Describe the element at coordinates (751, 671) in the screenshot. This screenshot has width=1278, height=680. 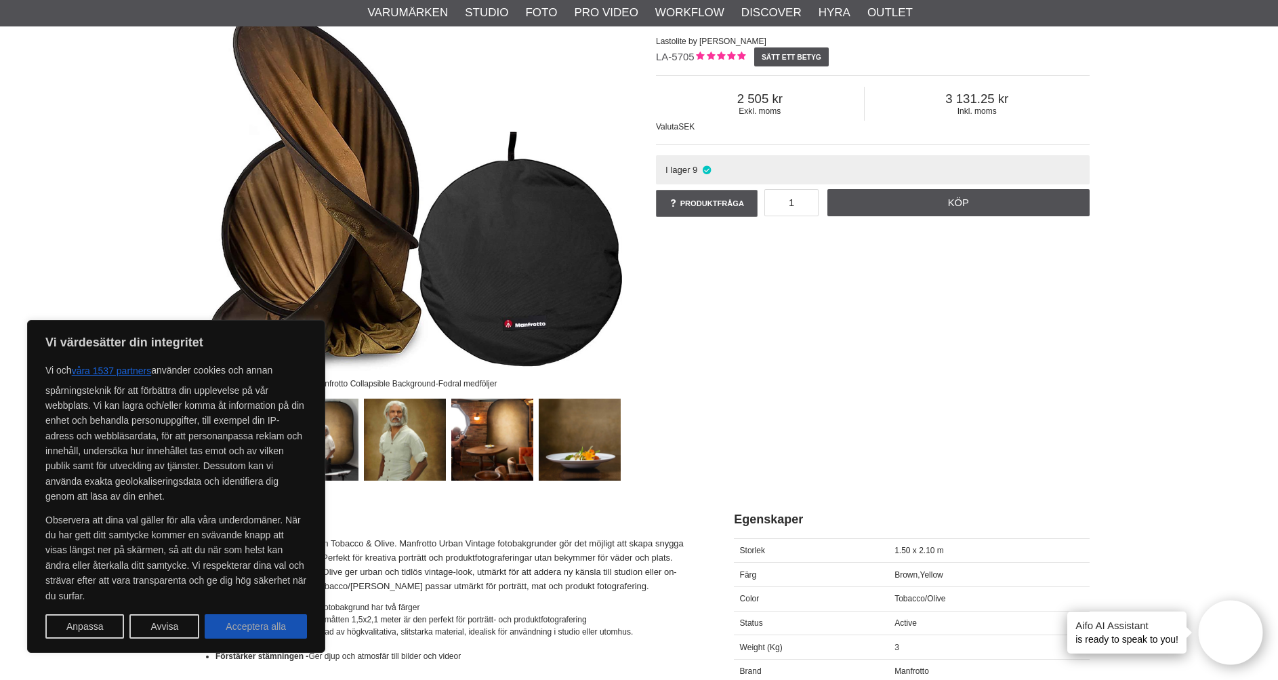
I see `span: Brand` at that location.